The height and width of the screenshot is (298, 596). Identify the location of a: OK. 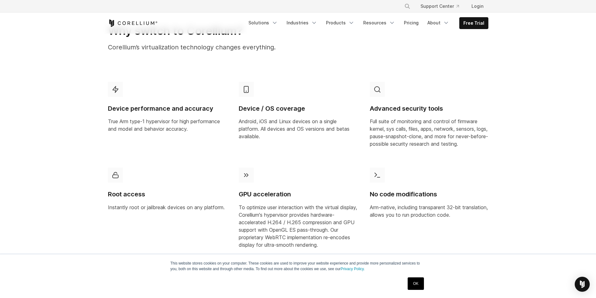
(416, 284).